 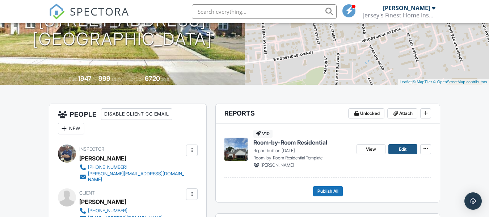 What do you see at coordinates (71, 129) in the screenshot?
I see `div: New` at bounding box center [71, 129].